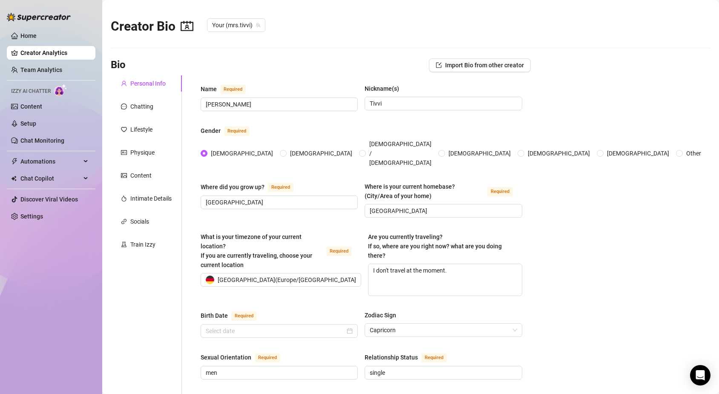 The width and height of the screenshot is (719, 394). Describe the element at coordinates (51, 161) in the screenshot. I see `span: Automations` at that location.